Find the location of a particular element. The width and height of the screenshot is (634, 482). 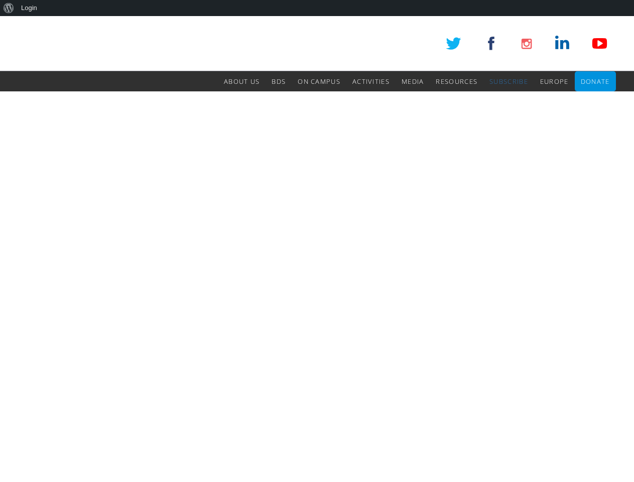

span: BDS is located at coordinates (279, 81).